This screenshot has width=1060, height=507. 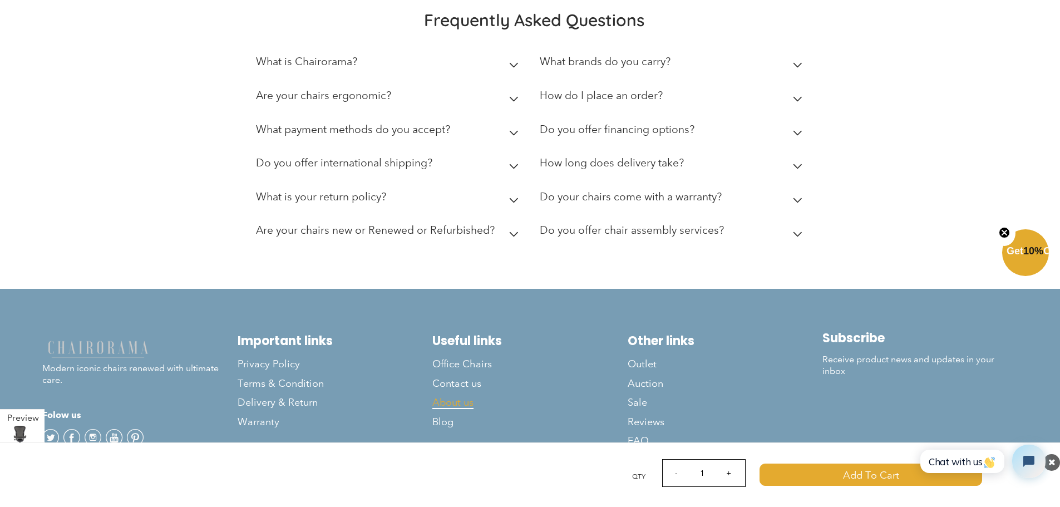 I want to click on img: chairorama, so click(x=98, y=348).